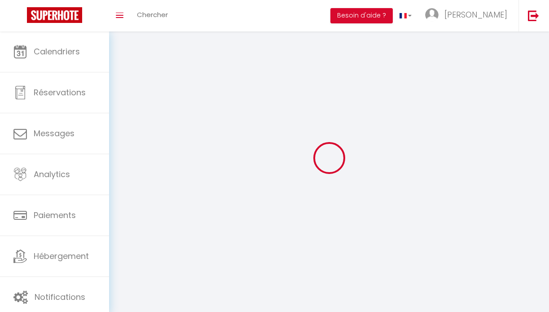 The image size is (549, 312). Describe the element at coordinates (362, 16) in the screenshot. I see `button: Besoin d'aide ?` at that location.